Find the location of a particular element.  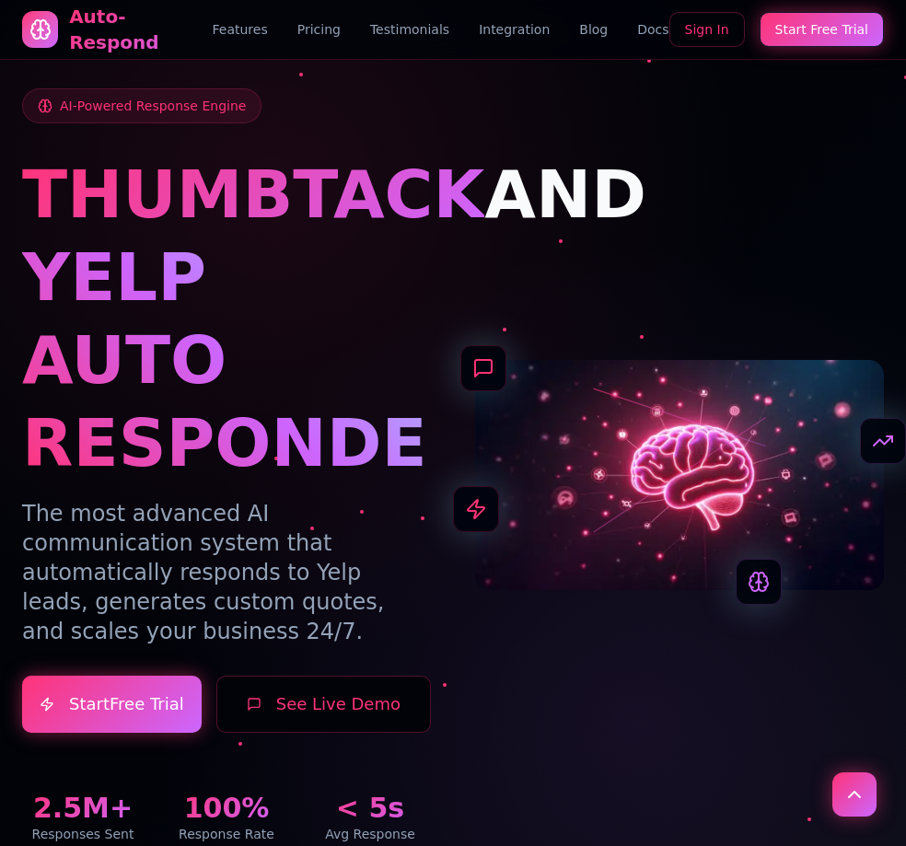

img: AI Neural Network Brain is located at coordinates (679, 475).